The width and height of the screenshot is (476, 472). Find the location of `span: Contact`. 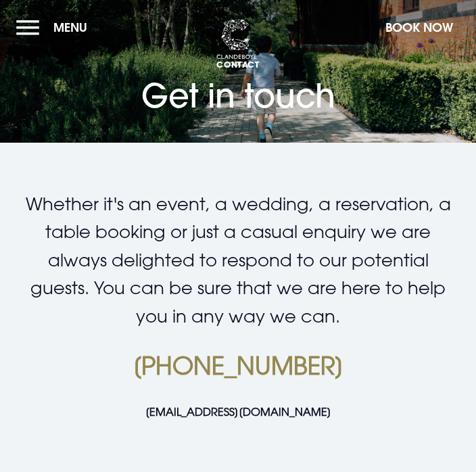

span: Contact is located at coordinates (238, 64).